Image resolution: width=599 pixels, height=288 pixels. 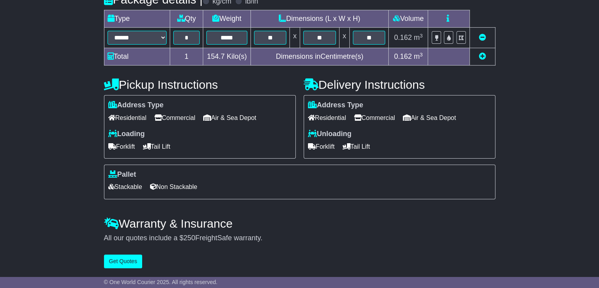 I want to click on h4: Pickup Instructions, so click(x=200, y=84).